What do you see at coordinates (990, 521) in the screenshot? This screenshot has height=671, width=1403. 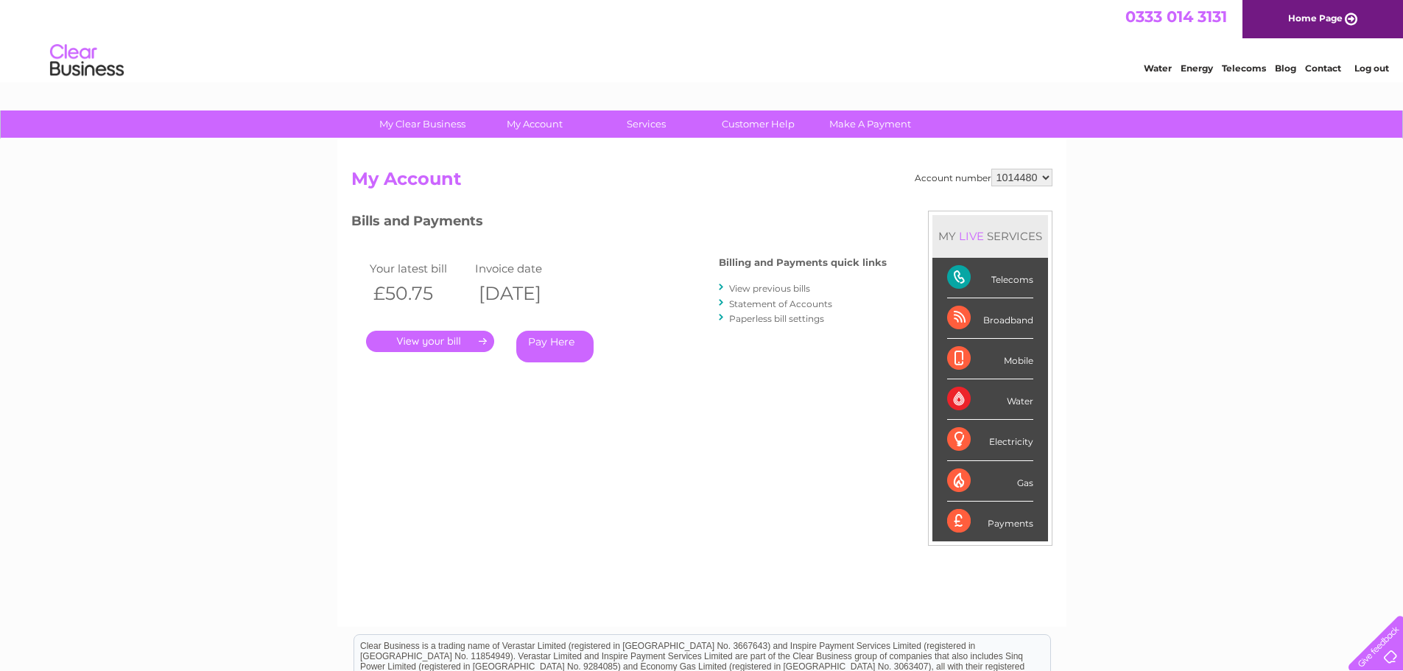 I see `div: Payments` at bounding box center [990, 521].